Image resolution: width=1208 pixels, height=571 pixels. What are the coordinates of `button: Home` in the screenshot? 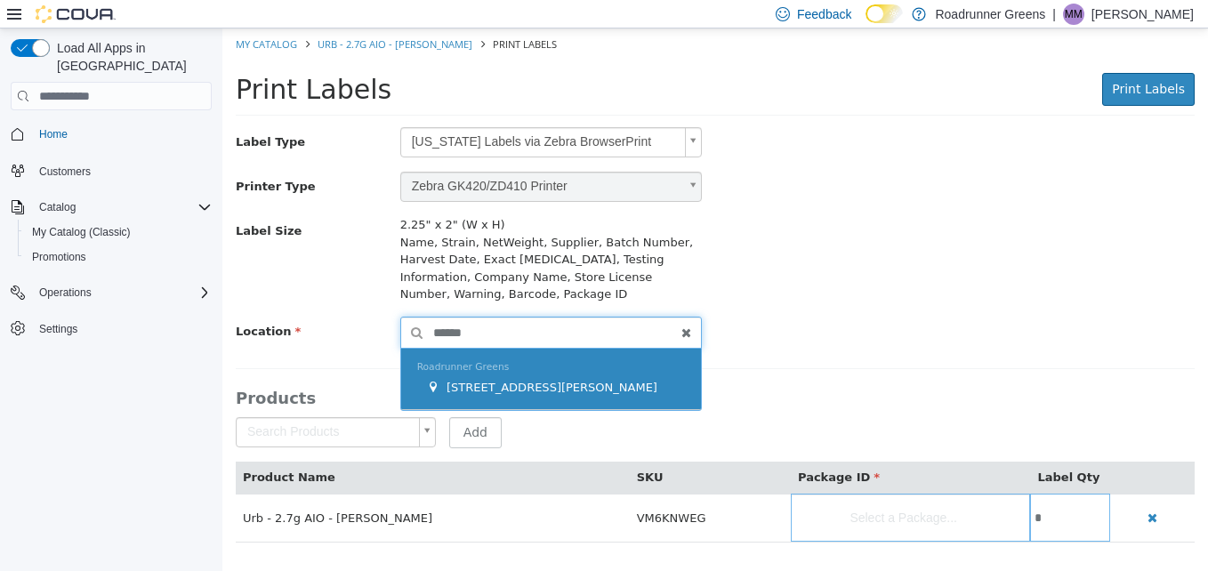 It's located at (111, 133).